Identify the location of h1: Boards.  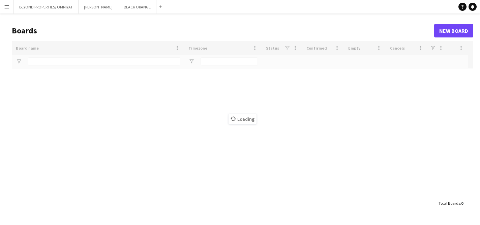
(223, 31).